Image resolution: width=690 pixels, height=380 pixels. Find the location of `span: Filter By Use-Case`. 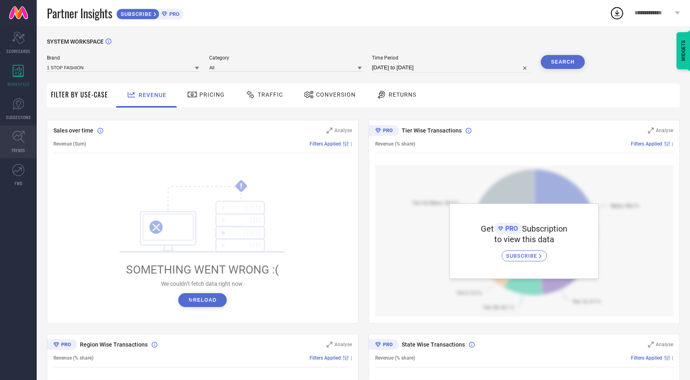

span: Filter By Use-Case is located at coordinates (80, 95).